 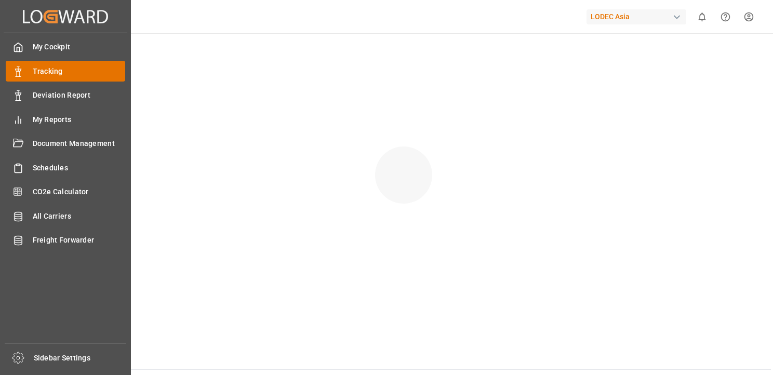 What do you see at coordinates (79, 95) in the screenshot?
I see `span: Deviation Report` at bounding box center [79, 95].